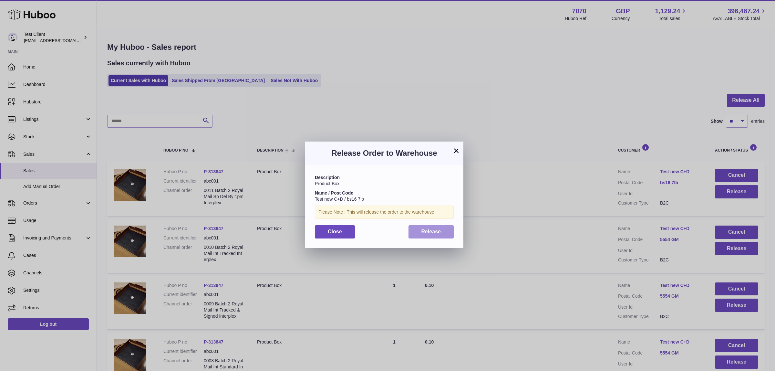 The width and height of the screenshot is (775, 371). What do you see at coordinates (431, 232) in the screenshot?
I see `button: Release` at bounding box center [431, 232].